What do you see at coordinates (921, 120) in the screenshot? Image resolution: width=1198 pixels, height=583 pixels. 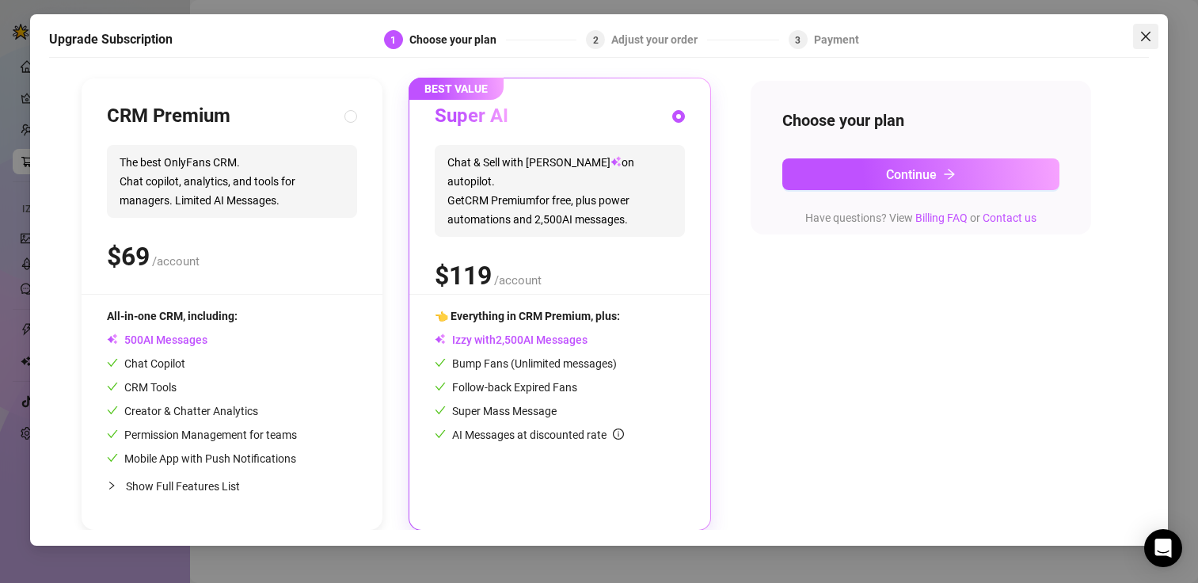 I see `h4: Choose your plan` at bounding box center [921, 120].